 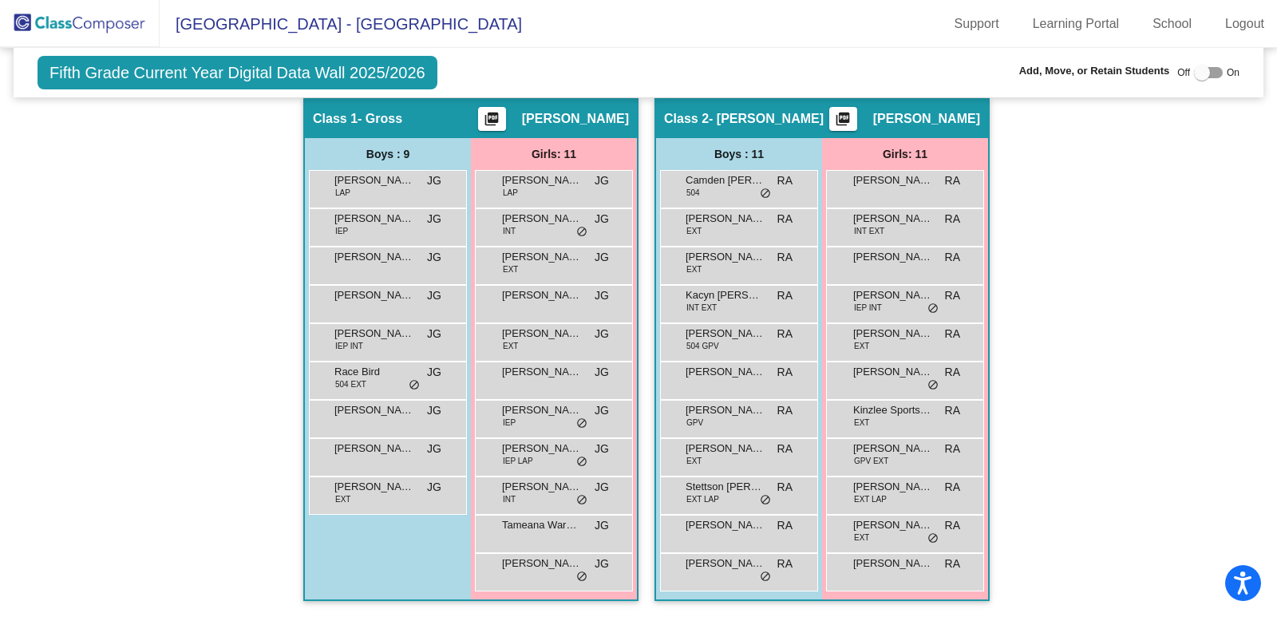 What do you see at coordinates (542, 525) in the screenshot?
I see `span: Tameana Warbus` at bounding box center [542, 525].